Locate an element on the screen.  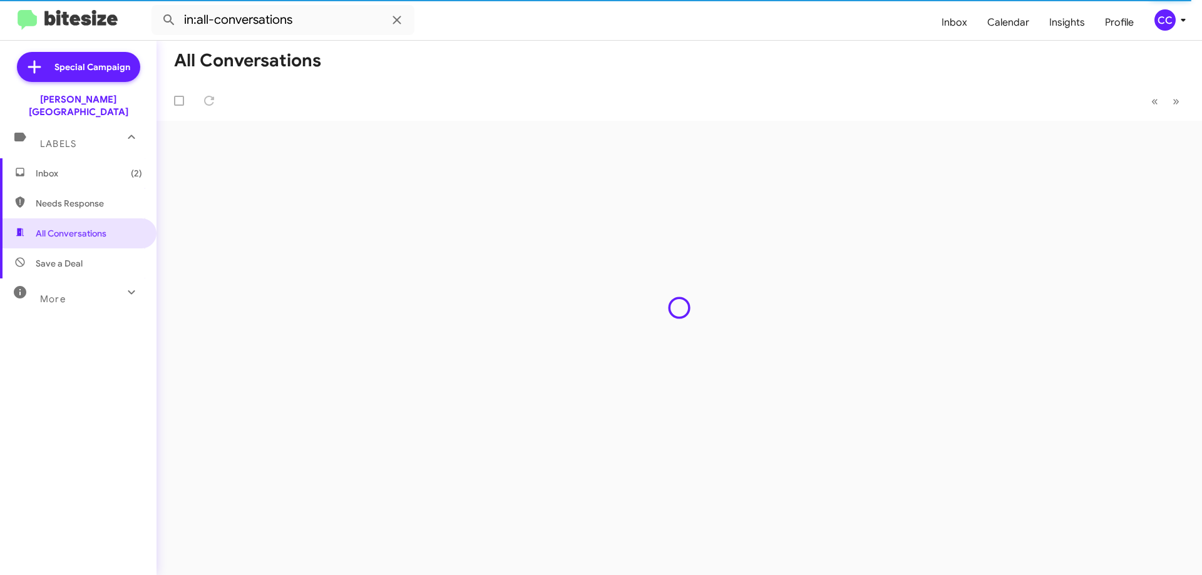
h1: All Conversations is located at coordinates (247, 61).